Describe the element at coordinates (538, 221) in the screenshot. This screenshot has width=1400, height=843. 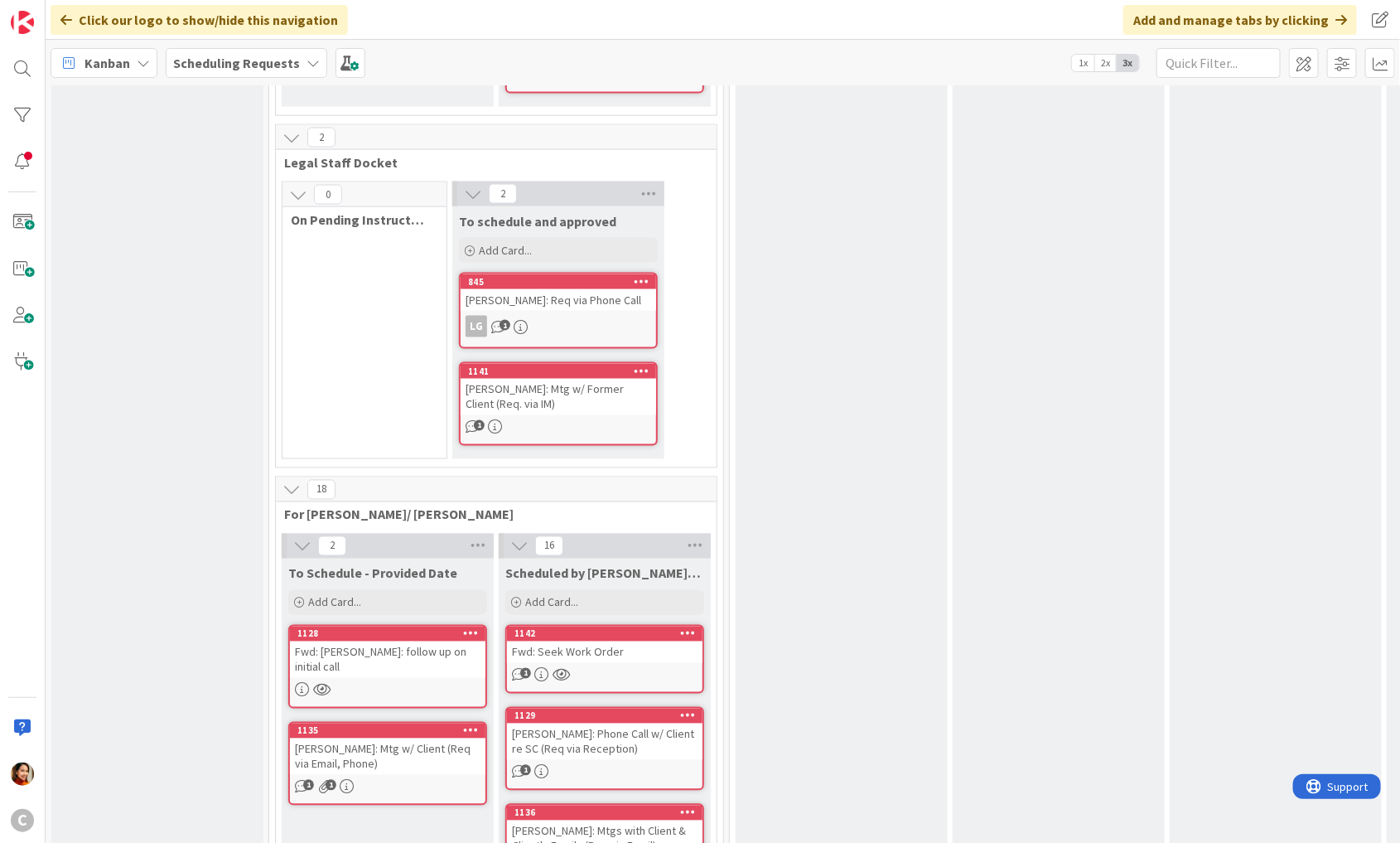
I see `span: To schedule and approved` at that location.